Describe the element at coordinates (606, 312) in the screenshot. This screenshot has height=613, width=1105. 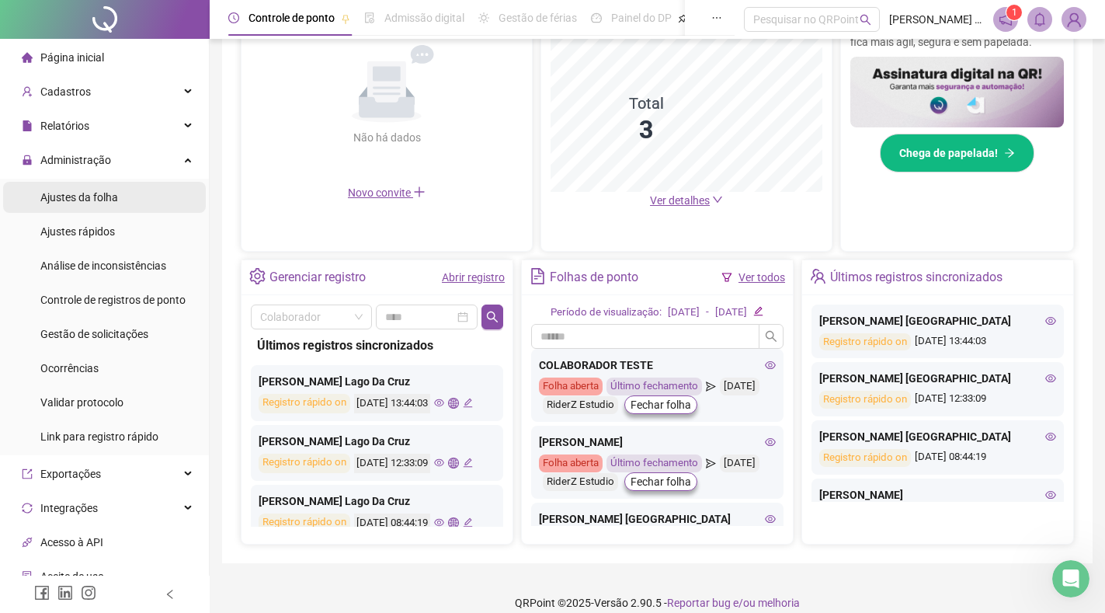
I see `div: Período de visualização:` at that location.